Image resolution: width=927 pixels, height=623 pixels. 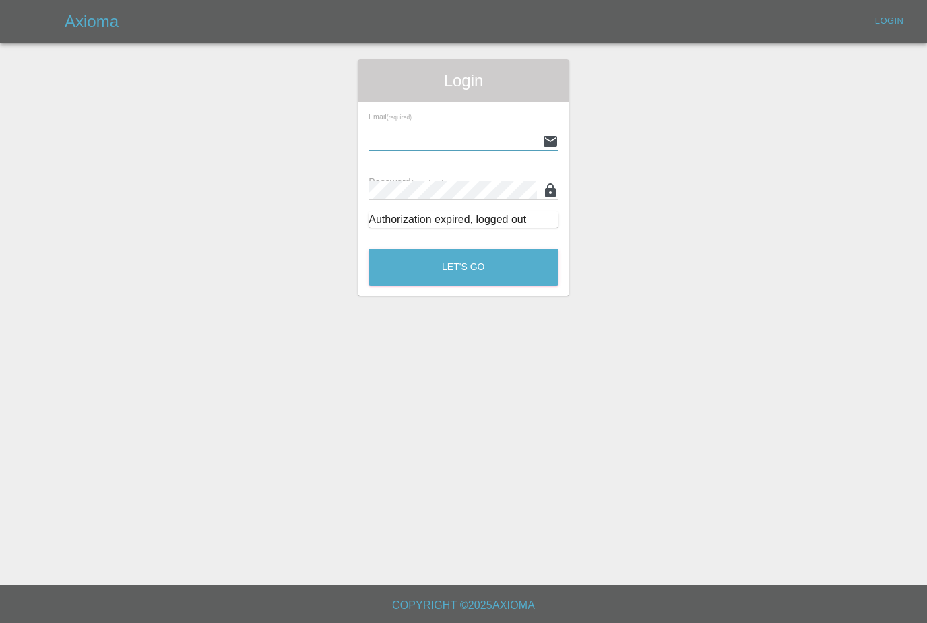 What do you see at coordinates (92, 22) in the screenshot?
I see `h5: Axioma` at bounding box center [92, 22].